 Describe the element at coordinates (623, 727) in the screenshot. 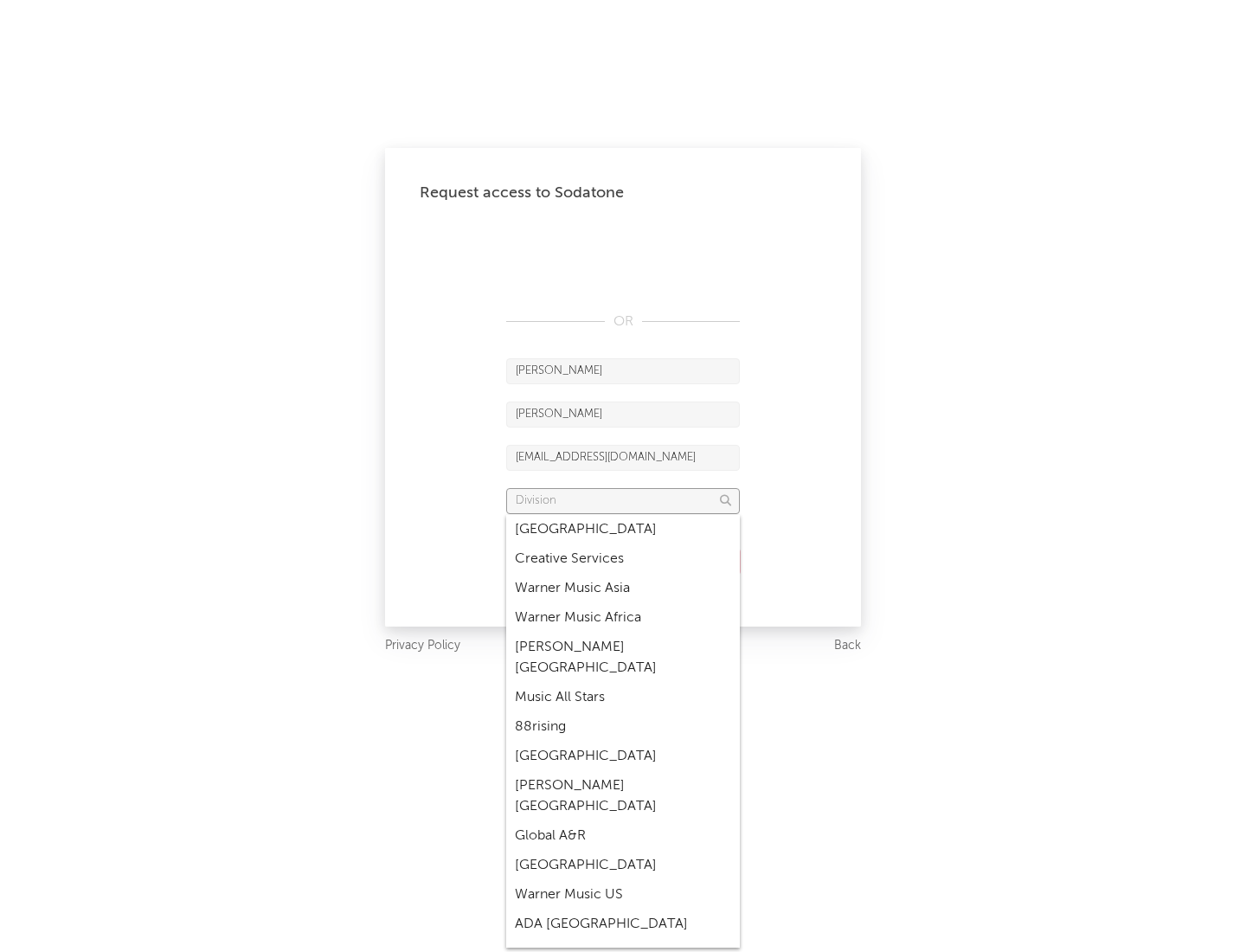

I see `div: 88rising` at that location.